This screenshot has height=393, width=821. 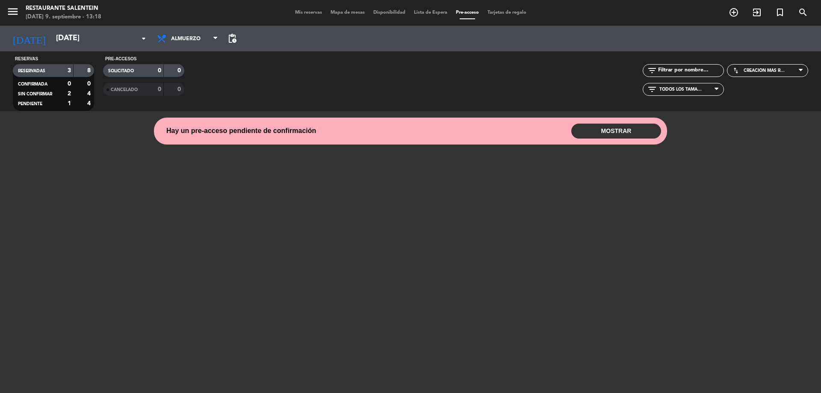 What do you see at coordinates (144, 38) in the screenshot?
I see `i: arrow_drop_down` at bounding box center [144, 38].